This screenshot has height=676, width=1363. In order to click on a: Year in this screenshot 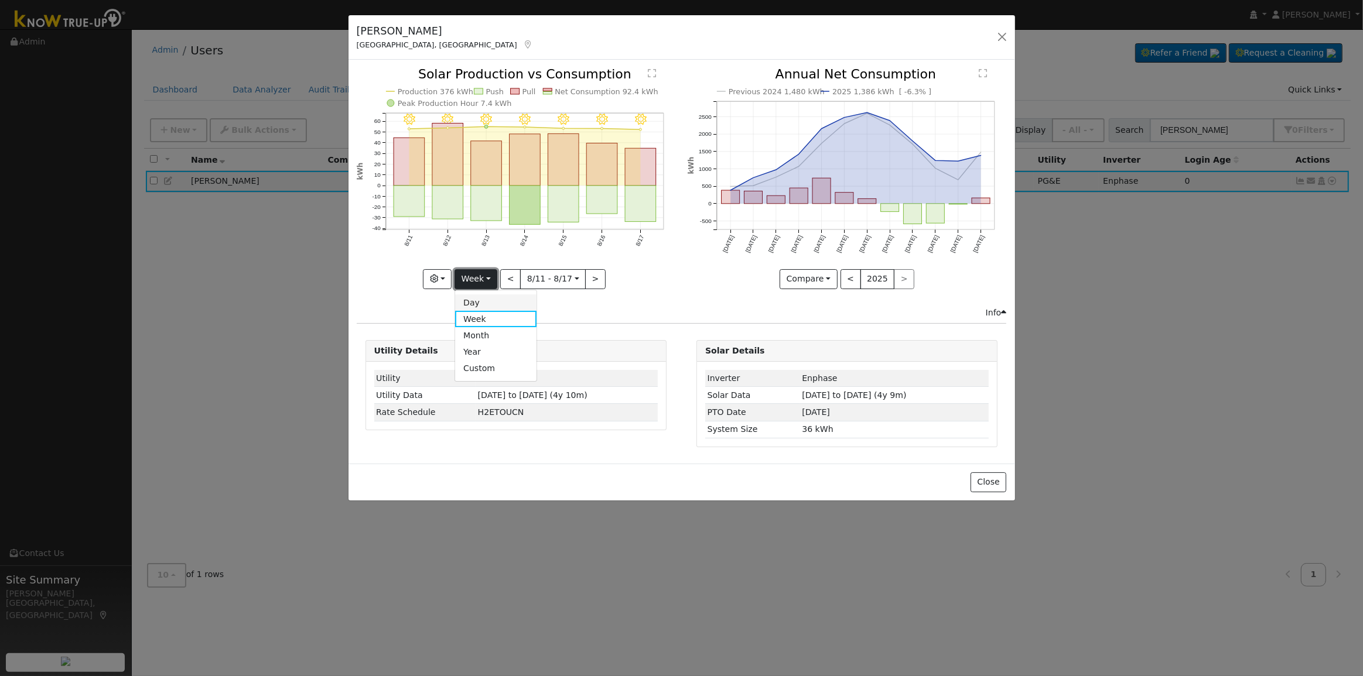, I will do `click(495, 352)`.